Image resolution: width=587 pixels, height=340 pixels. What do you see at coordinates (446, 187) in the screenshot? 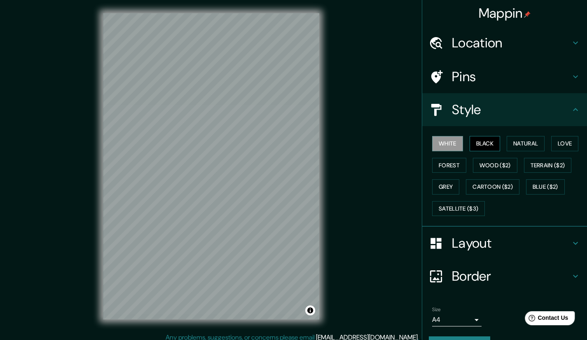
I see `button: Grey` at bounding box center [446, 187].